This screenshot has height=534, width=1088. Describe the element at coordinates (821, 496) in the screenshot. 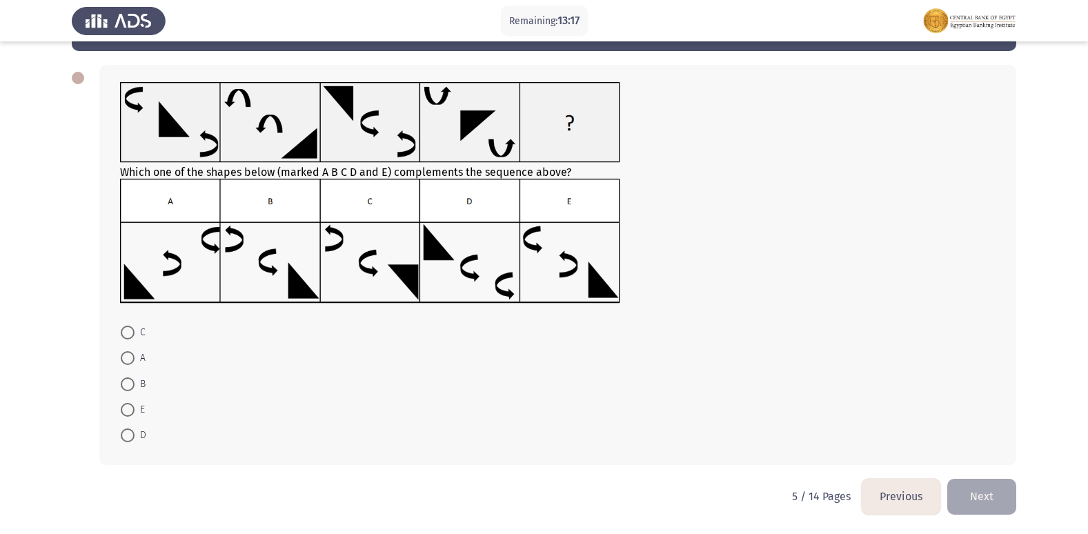

I see `p: 5 / 14 Pages` at that location.